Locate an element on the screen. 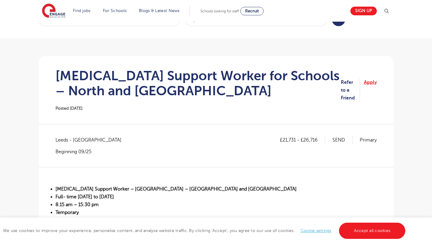 The image size is (432, 244). span: We use cookies to improve your experience, personalise content, and analyse website traffic. By c... is located at coordinates (205, 230).